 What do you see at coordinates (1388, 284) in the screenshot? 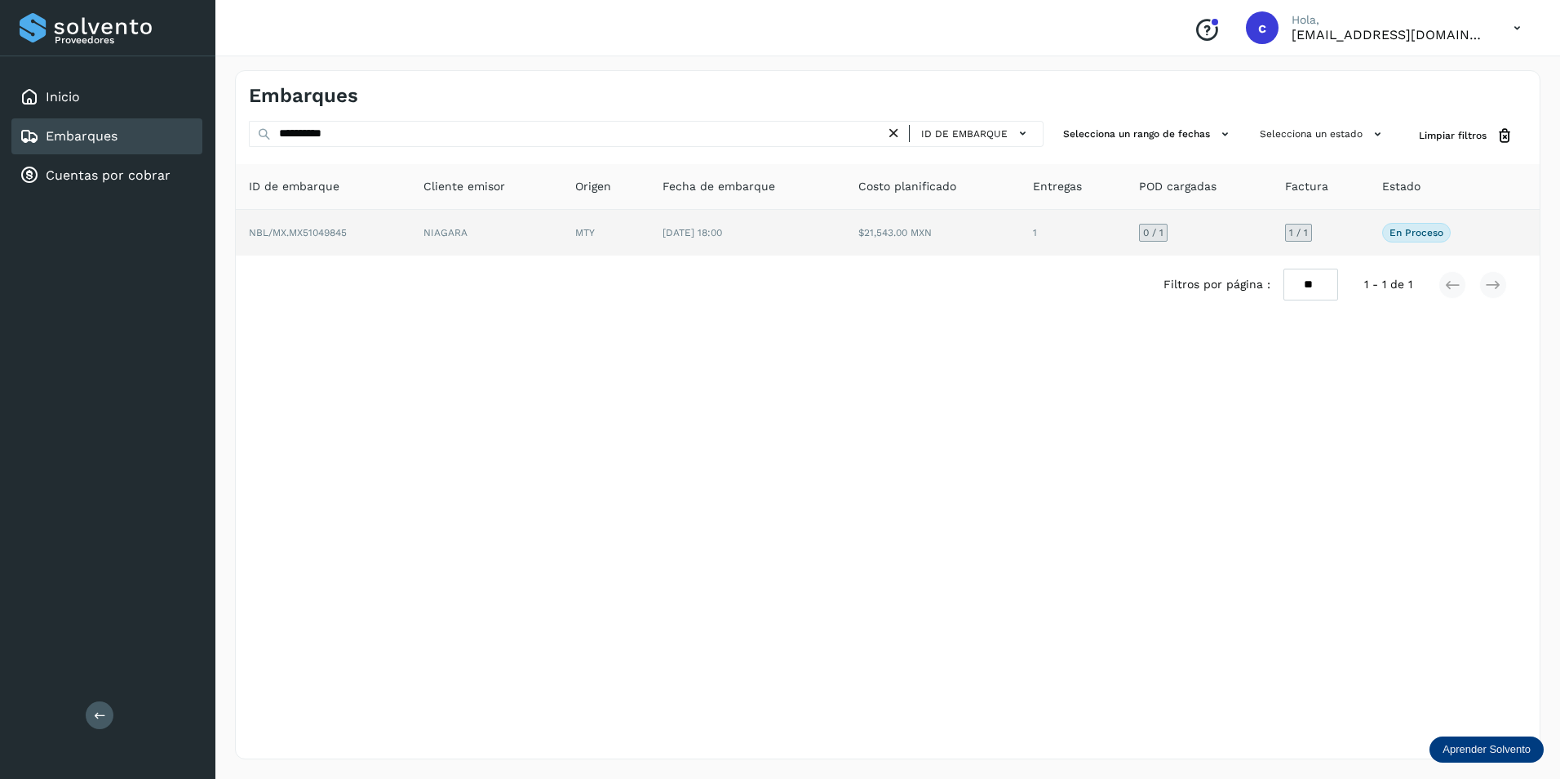
I see `span: 1 - 1 de 1` at bounding box center [1388, 284].